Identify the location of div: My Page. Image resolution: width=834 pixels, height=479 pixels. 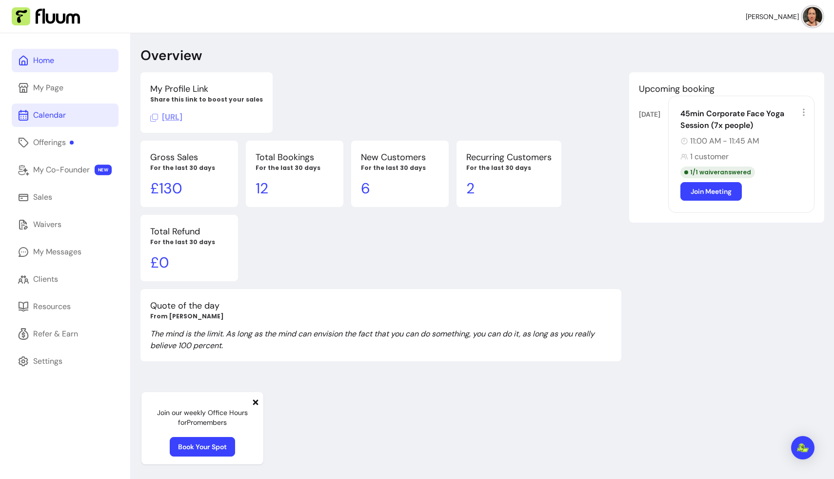
(48, 88).